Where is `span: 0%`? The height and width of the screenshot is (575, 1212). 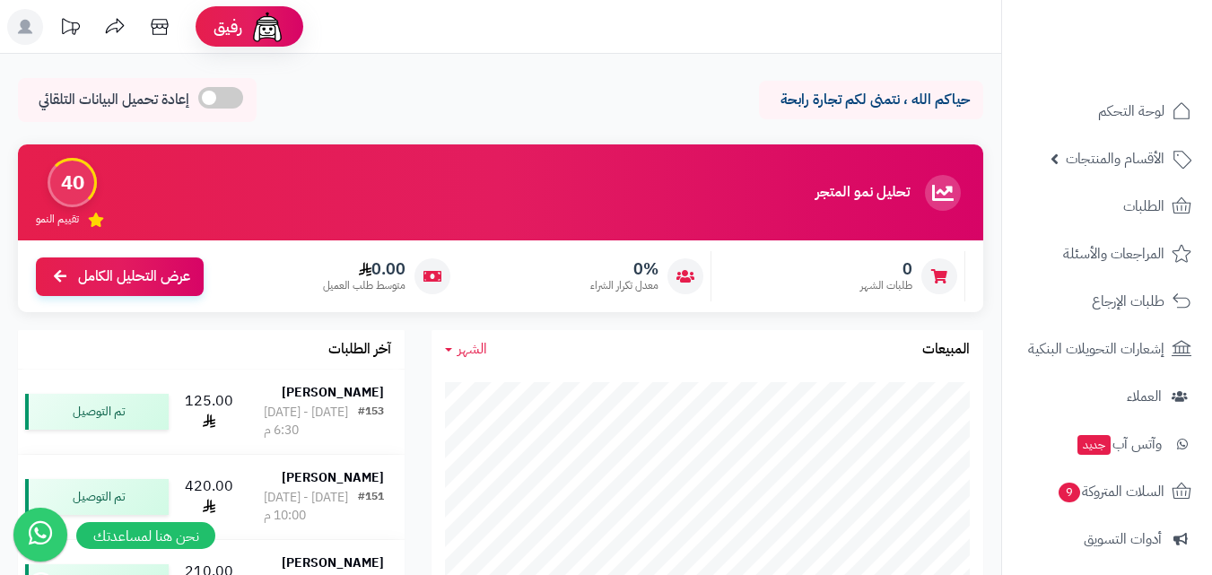 span: 0% is located at coordinates (625, 269).